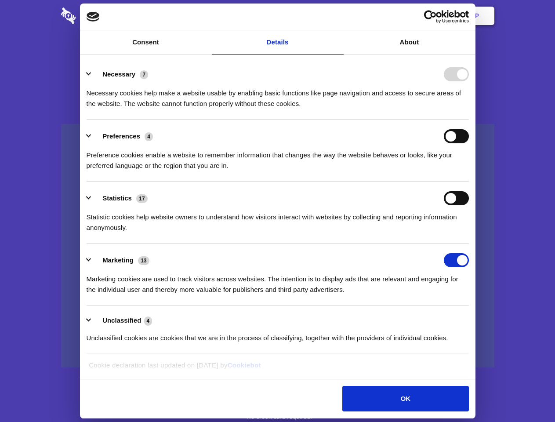  What do you see at coordinates (430, 17) in the screenshot?
I see `a: Usercentrics Cookiebot - opens in a new window` at bounding box center [430, 17].